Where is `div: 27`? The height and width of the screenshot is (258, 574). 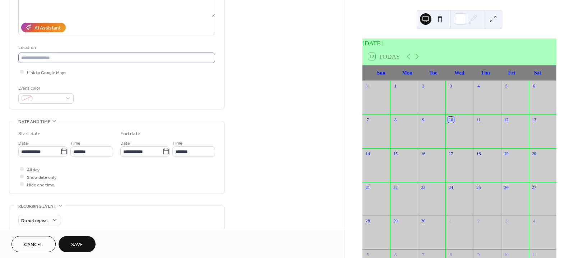
div: 27 is located at coordinates (534, 187).